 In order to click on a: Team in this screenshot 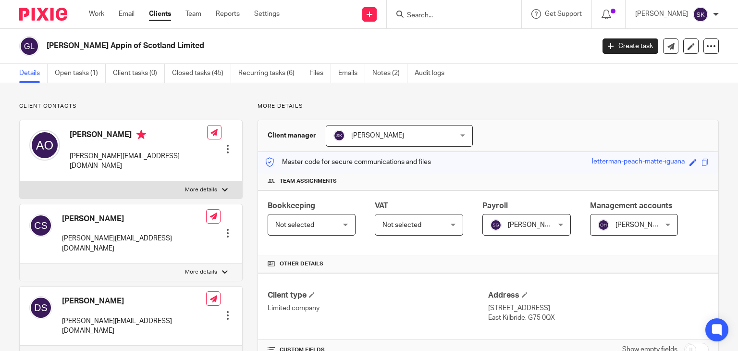, I will do `click(193, 14)`.